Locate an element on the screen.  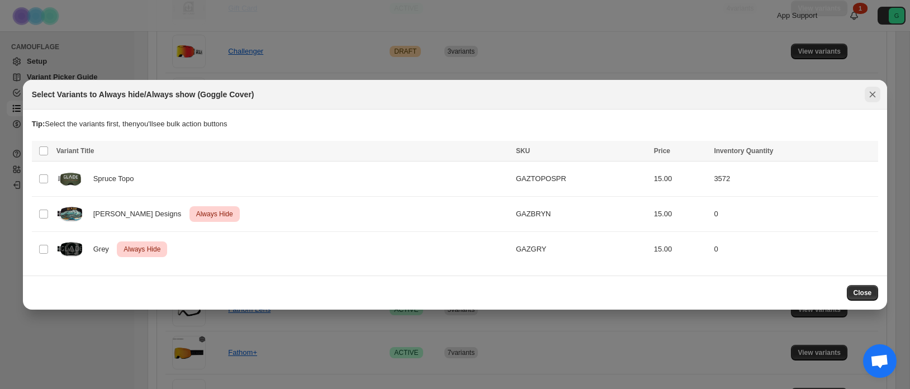
span: Inventory Quantity is located at coordinates (744, 151).